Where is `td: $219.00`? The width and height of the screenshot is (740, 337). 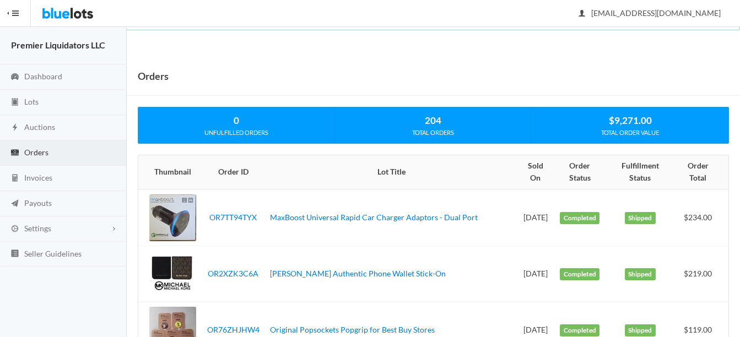
td: $219.00 is located at coordinates (701, 275).